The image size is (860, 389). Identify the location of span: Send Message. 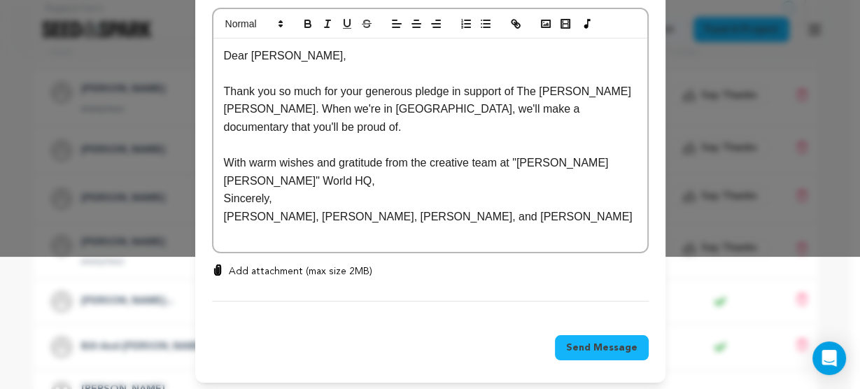
(602, 348).